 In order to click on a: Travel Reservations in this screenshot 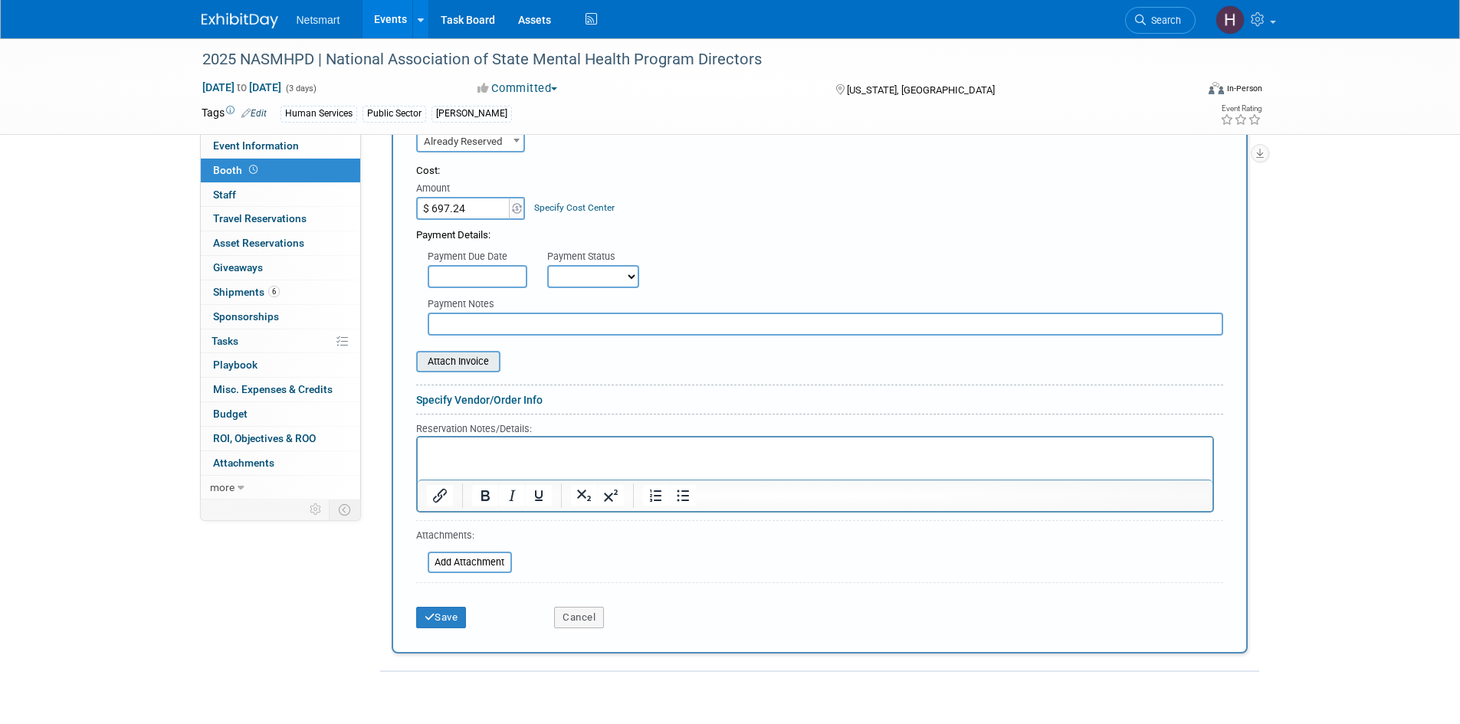, I will do `click(281, 218)`.